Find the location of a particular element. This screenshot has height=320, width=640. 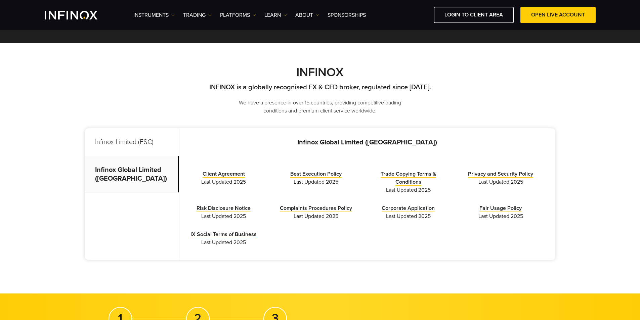

p: Infinox Limited (FSC) is located at coordinates (132, 142).